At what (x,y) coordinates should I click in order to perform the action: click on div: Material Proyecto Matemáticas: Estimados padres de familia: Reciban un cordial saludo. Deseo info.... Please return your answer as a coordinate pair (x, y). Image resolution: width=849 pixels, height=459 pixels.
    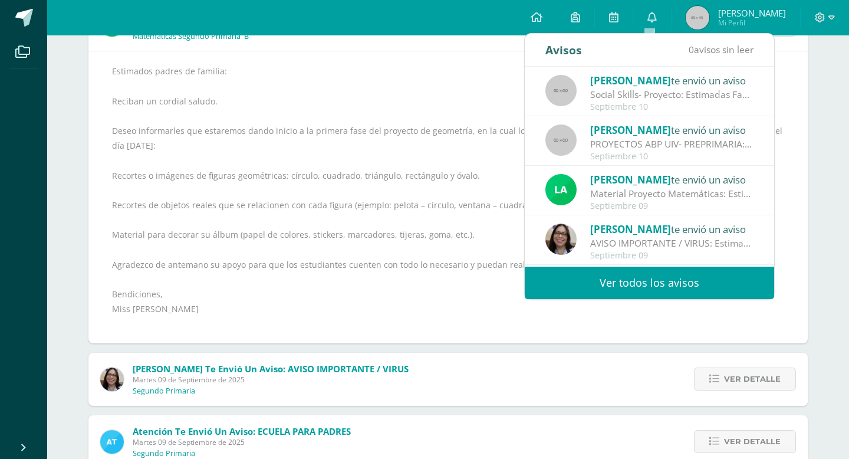
    Looking at the image, I should click on (672, 193).